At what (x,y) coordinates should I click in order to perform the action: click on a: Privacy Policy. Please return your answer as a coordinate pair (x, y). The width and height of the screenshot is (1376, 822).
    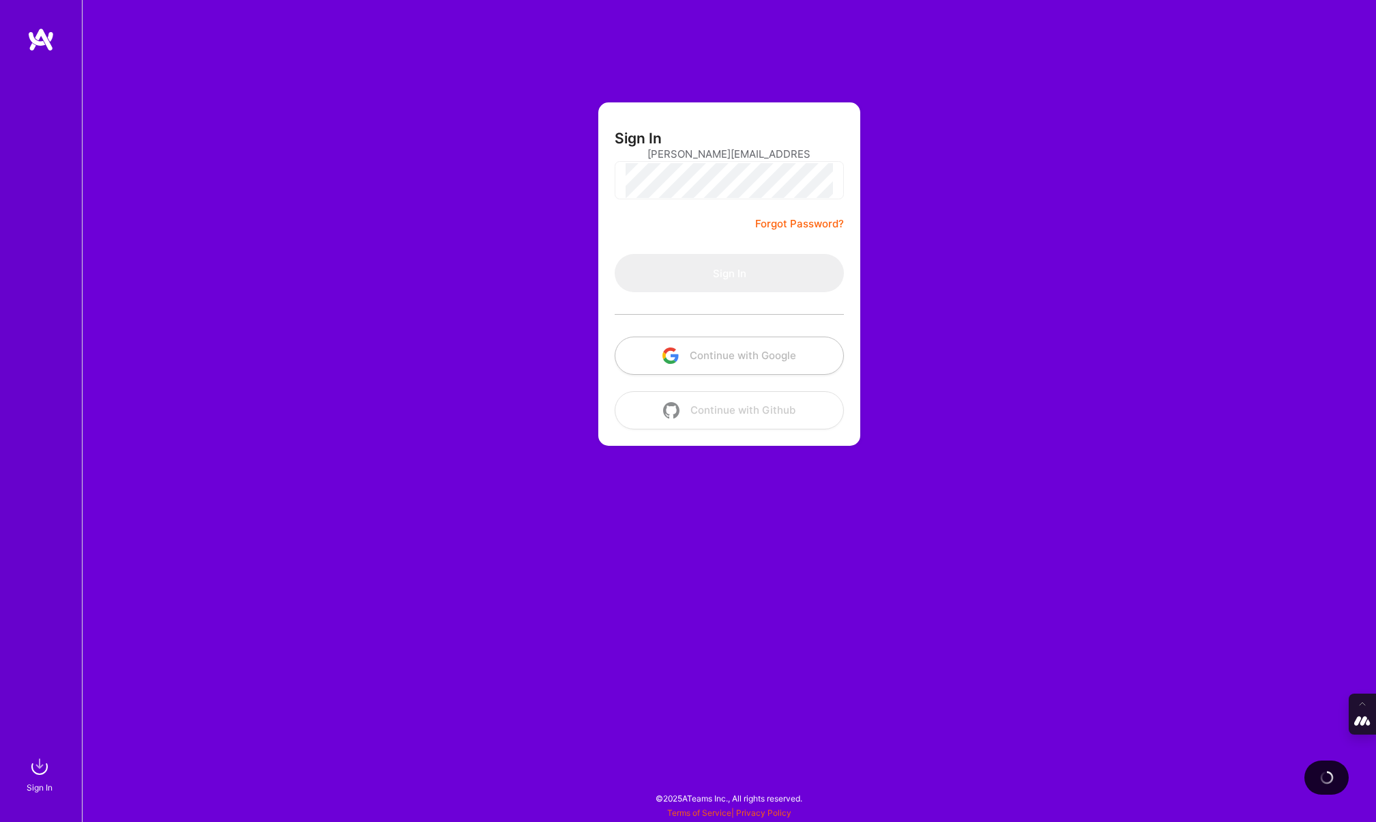
    Looking at the image, I should click on (764, 812).